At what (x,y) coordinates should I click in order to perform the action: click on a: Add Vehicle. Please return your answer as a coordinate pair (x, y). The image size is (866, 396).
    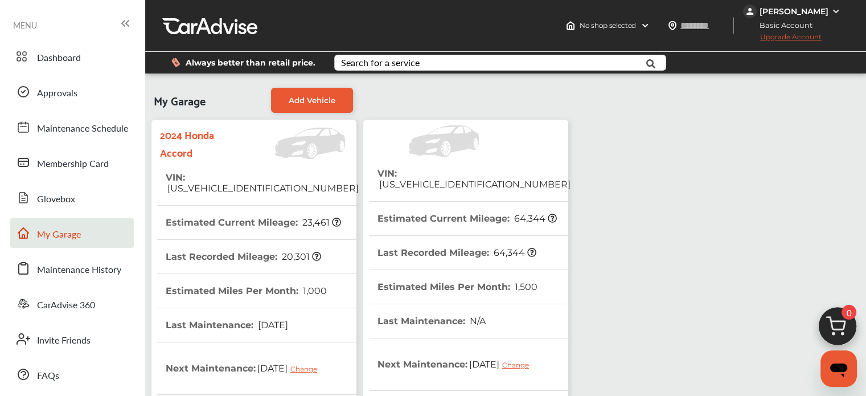
    Looking at the image, I should click on (312, 100).